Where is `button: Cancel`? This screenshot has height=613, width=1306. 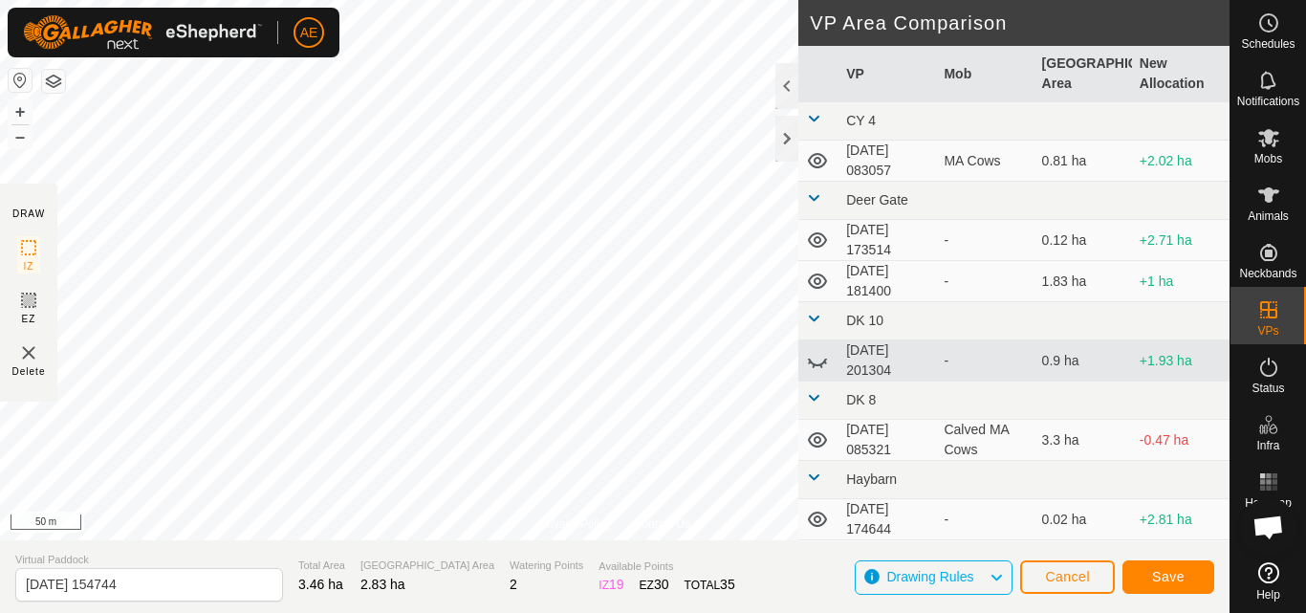 button: Cancel is located at coordinates (1067, 577).